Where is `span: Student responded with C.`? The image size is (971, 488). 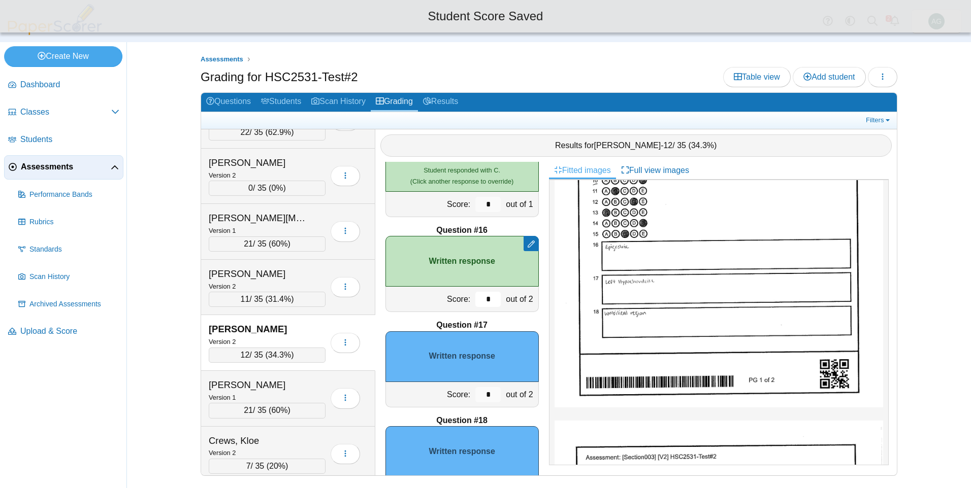 span: Student responded with C. is located at coordinates (461, 170).